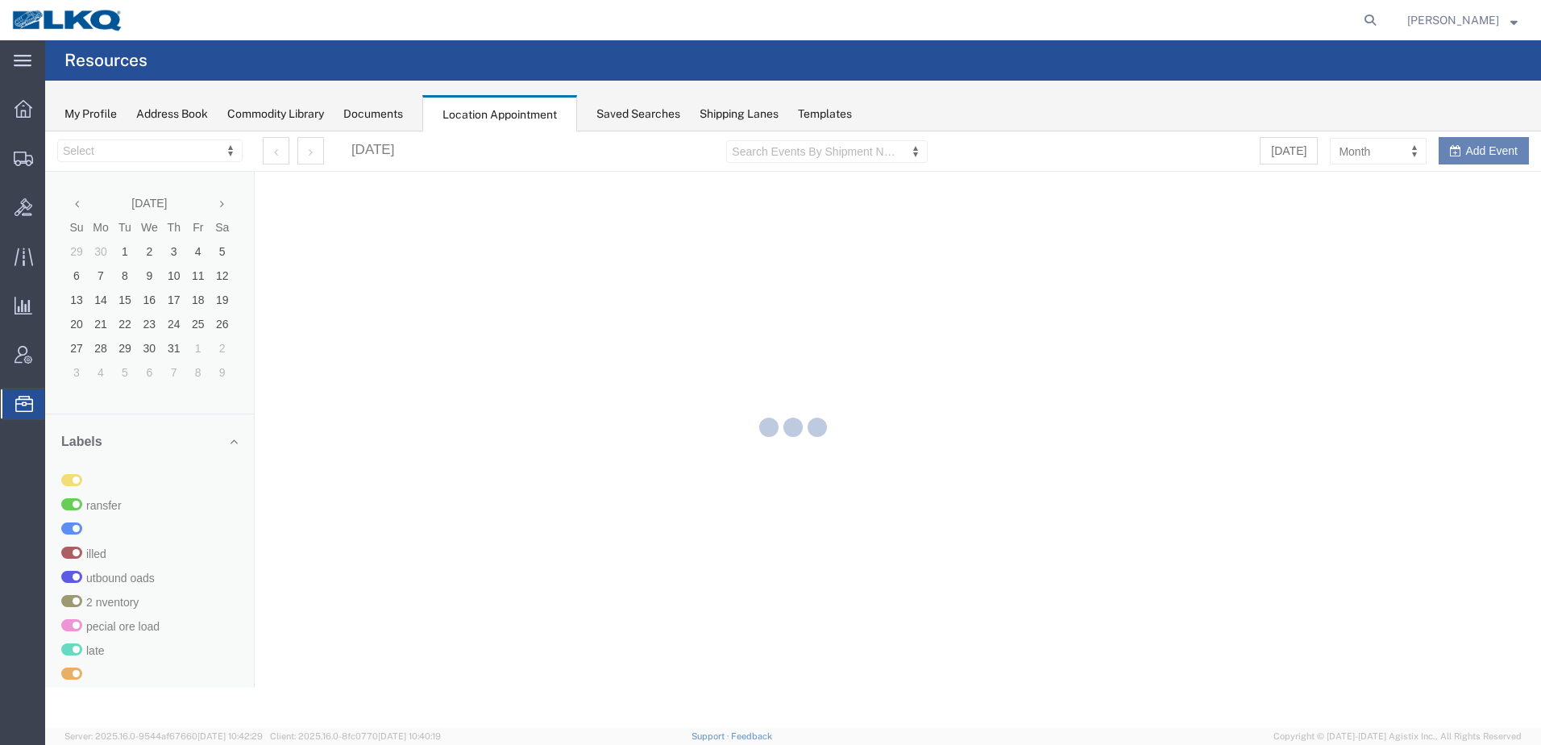  What do you see at coordinates (825, 114) in the screenshot?
I see `div: Templates` at bounding box center [825, 114].